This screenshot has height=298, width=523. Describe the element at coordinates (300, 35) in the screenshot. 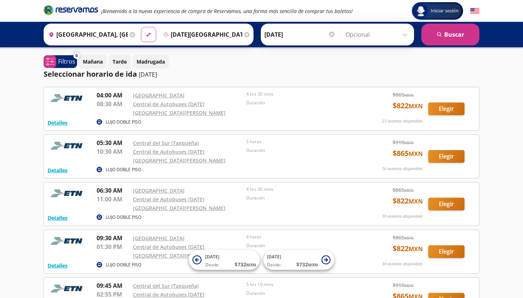

I see `input: Elegir Fecha` at that location.